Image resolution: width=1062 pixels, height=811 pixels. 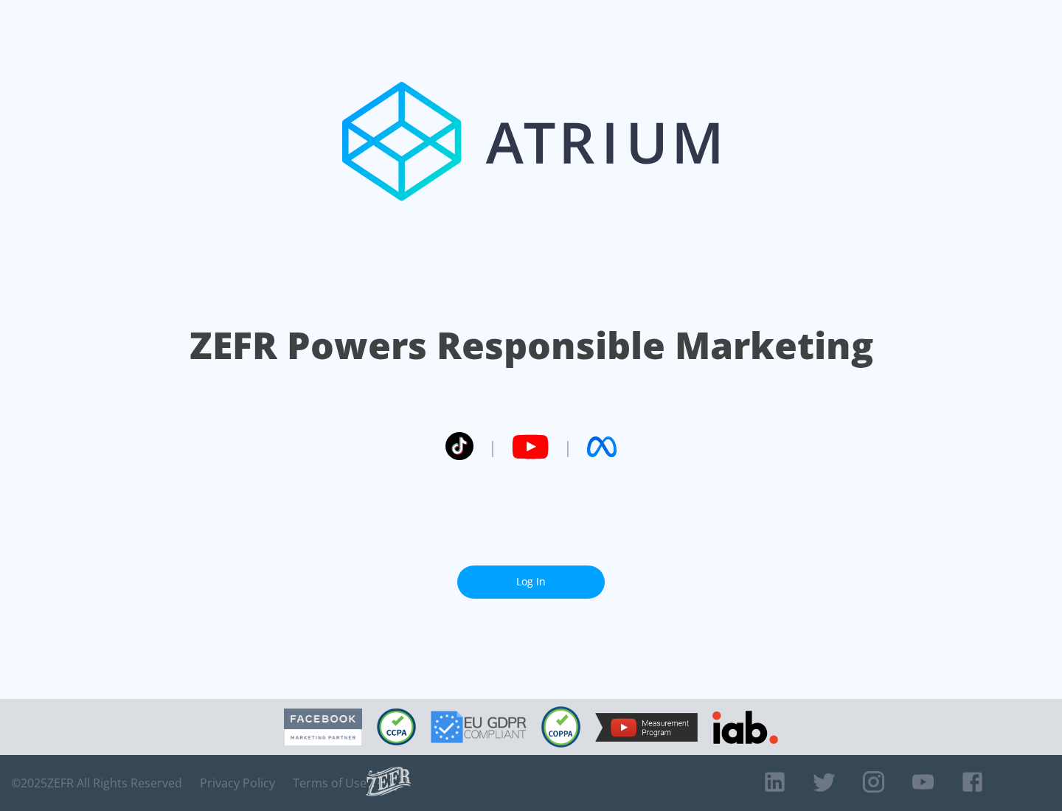 I want to click on img: YouTube Measurement Program, so click(x=646, y=727).